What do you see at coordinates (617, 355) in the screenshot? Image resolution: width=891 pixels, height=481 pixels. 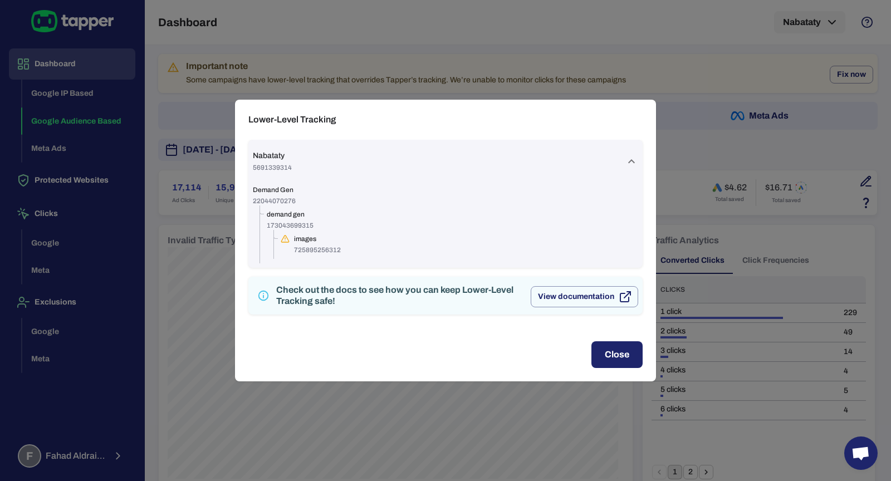 I see `button: Close` at bounding box center [617, 355].